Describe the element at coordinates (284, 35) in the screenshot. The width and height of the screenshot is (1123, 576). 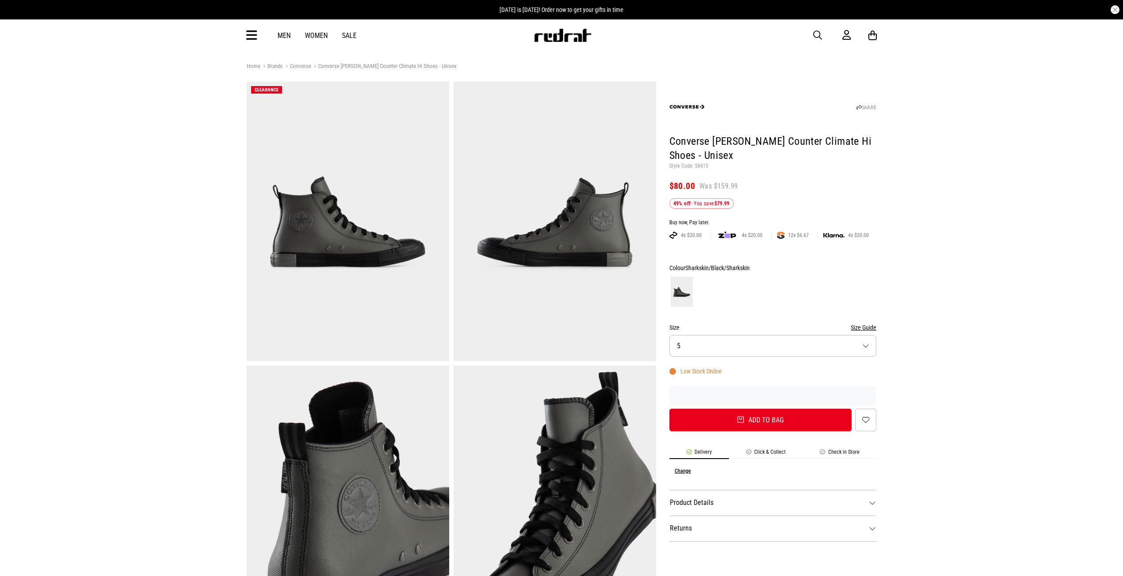
I see `a: Men` at that location.